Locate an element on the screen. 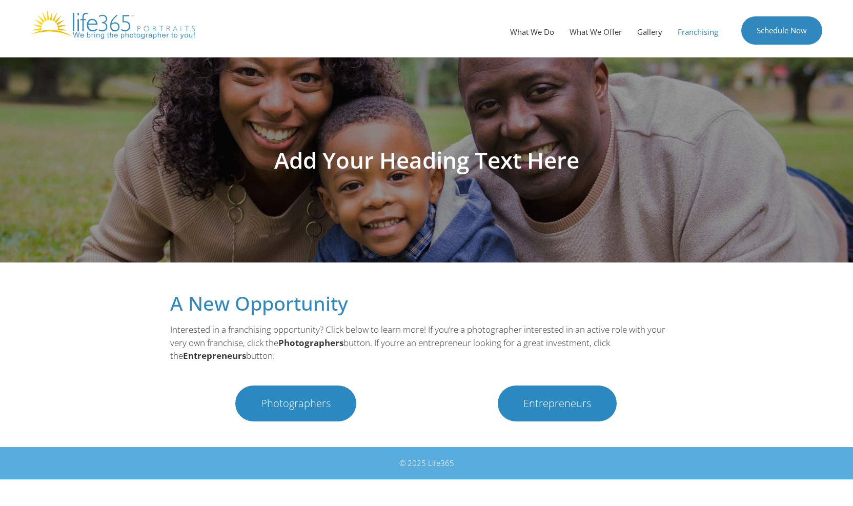 Image resolution: width=853 pixels, height=506 pixels. span: Entrepreneurs is located at coordinates (557, 403).